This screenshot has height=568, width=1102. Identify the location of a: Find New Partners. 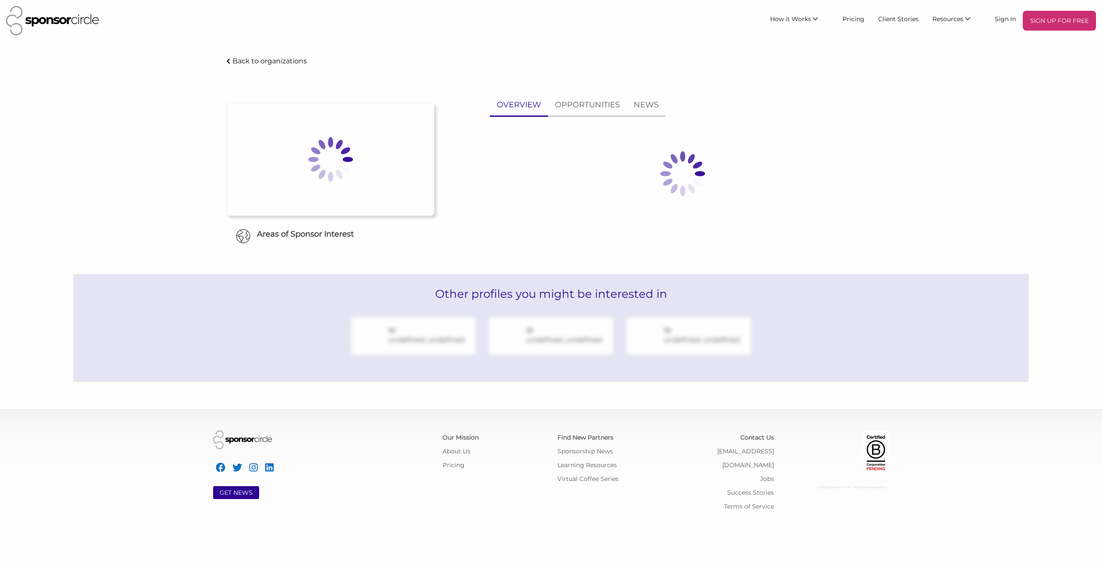
(586, 437).